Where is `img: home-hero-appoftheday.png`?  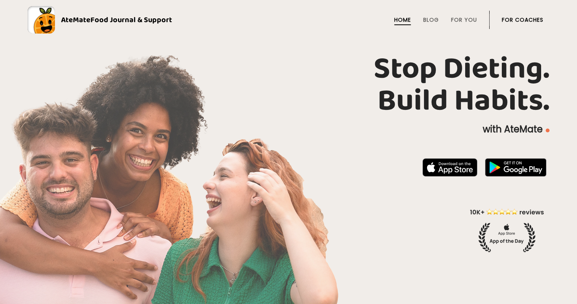 img: home-hero-appoftheday.png is located at coordinates (506, 230).